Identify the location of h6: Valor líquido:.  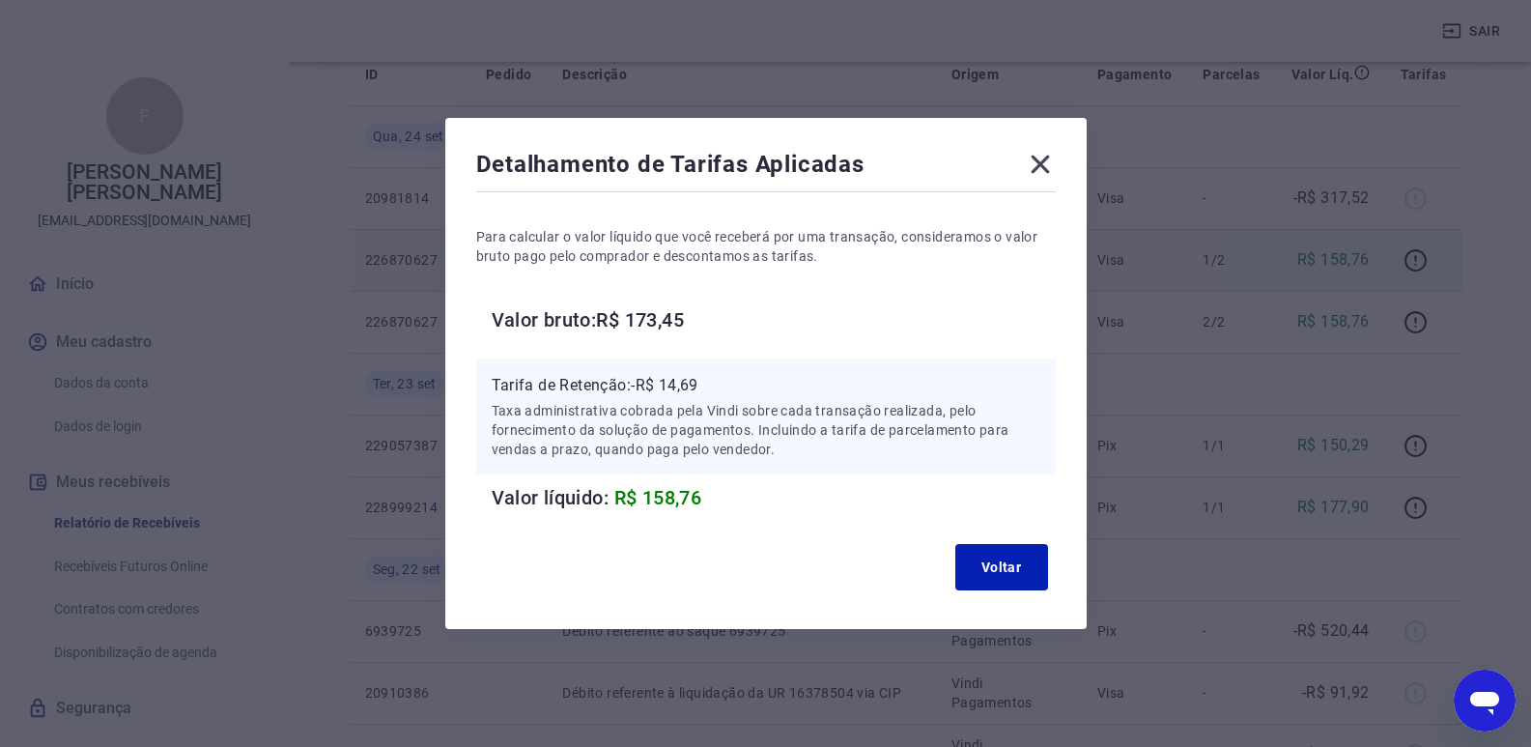
(774, 497).